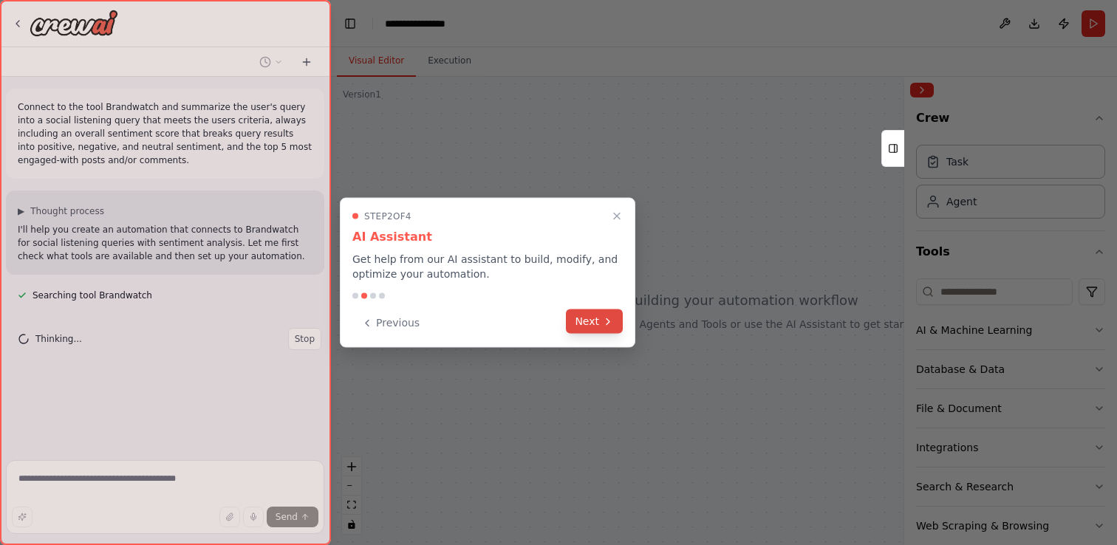 The image size is (1117, 545). What do you see at coordinates (388, 216) in the screenshot?
I see `span: Step 2 of 4` at bounding box center [388, 216].